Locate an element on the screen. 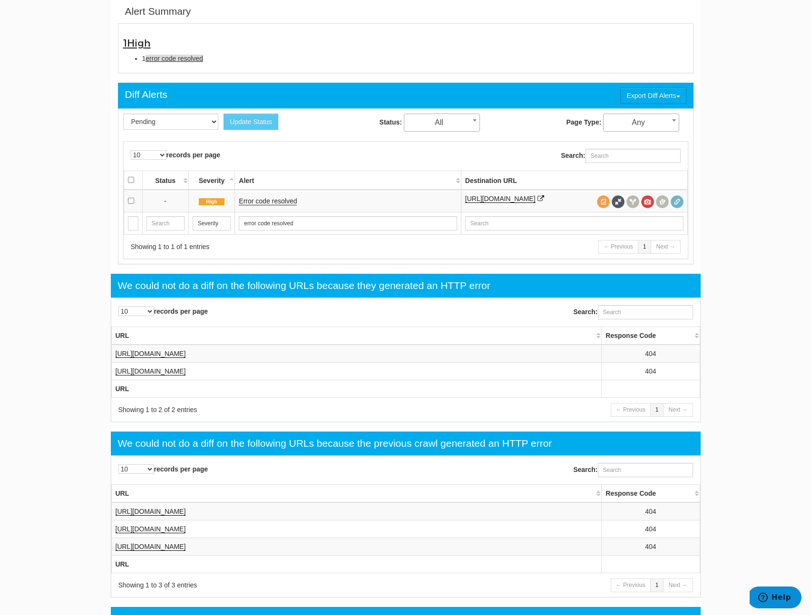  li: 1 is located at coordinates (415, 58).